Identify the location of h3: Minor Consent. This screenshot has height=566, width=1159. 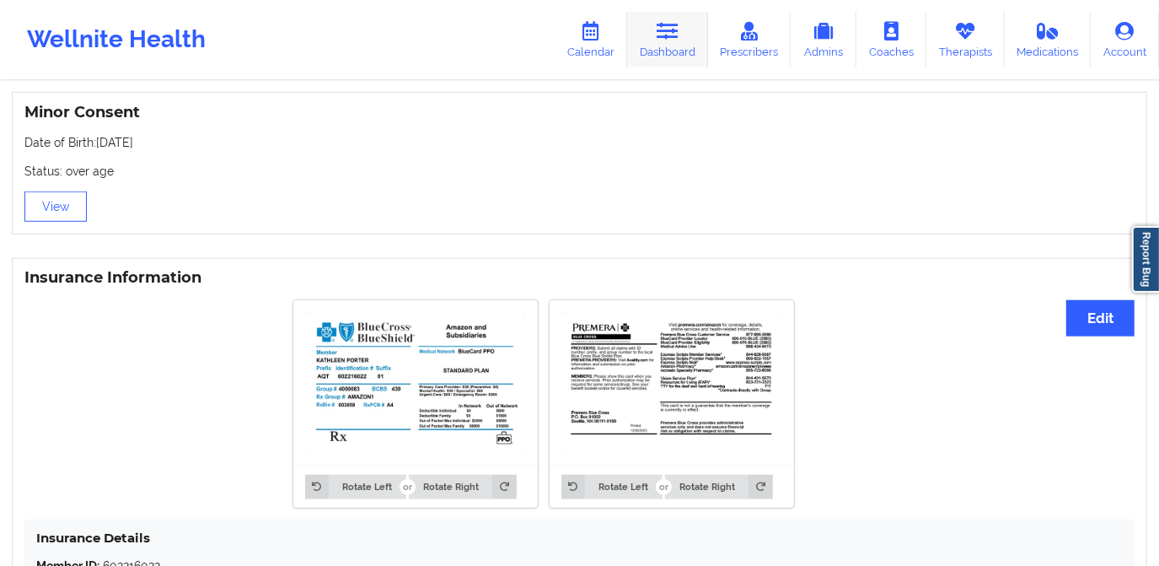
(579, 112).